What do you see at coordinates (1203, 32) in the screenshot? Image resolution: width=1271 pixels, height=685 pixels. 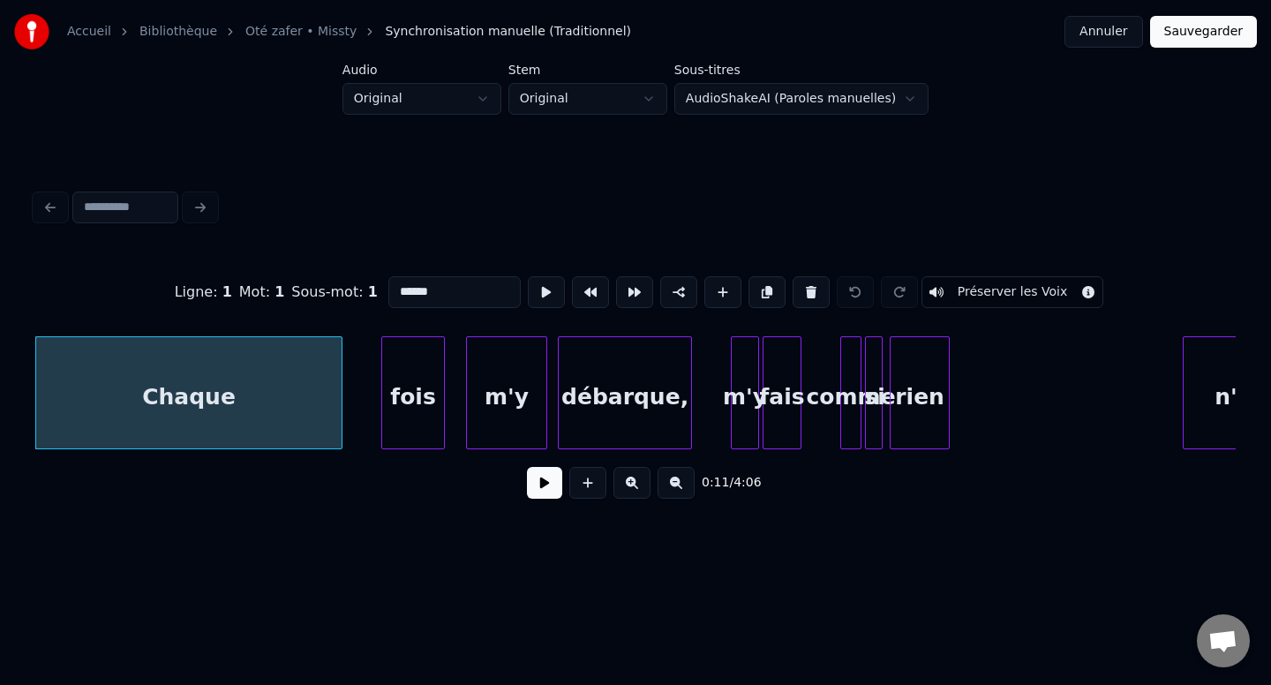 I see `button: Sauvegarder` at bounding box center [1203, 32].